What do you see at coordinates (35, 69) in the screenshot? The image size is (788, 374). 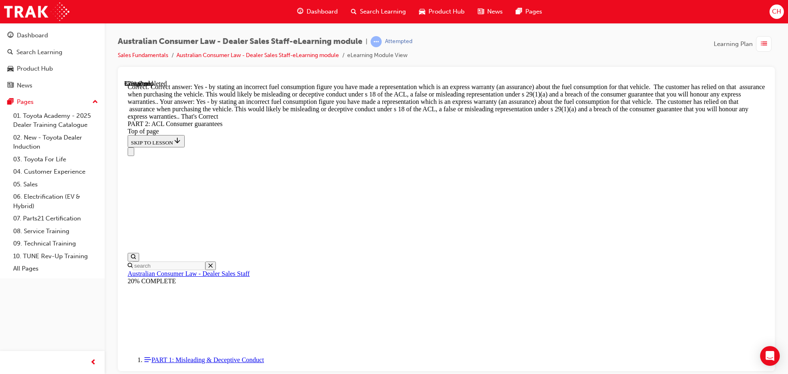 I see `div: Product Hub` at bounding box center [35, 69].